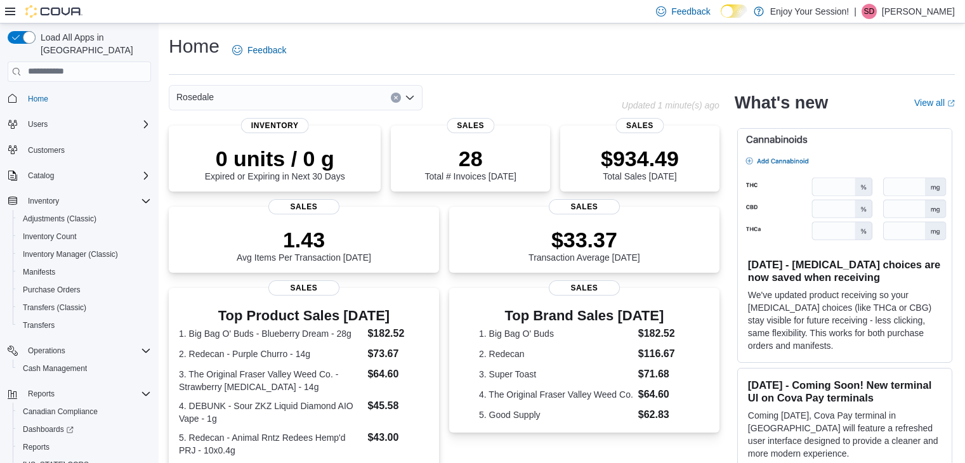  Describe the element at coordinates (584, 240) in the screenshot. I see `p: $33.37` at that location.